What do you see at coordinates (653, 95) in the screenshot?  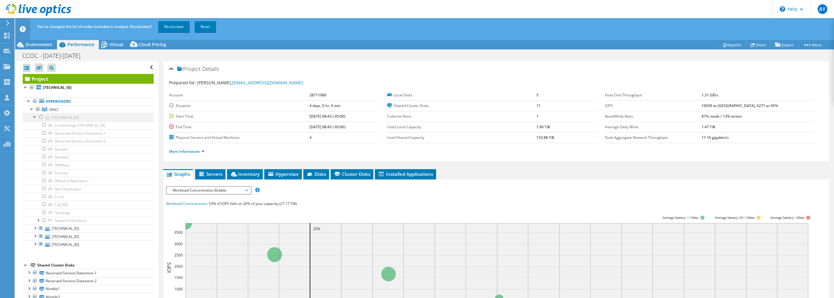 I see `label: Peak Disk Throughput` at bounding box center [653, 95].